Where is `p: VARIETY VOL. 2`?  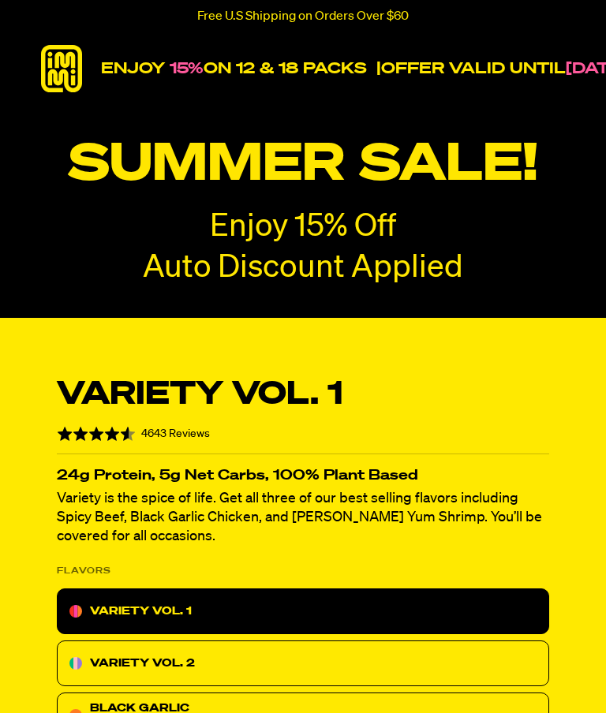
p: VARIETY VOL. 2 is located at coordinates (142, 663).